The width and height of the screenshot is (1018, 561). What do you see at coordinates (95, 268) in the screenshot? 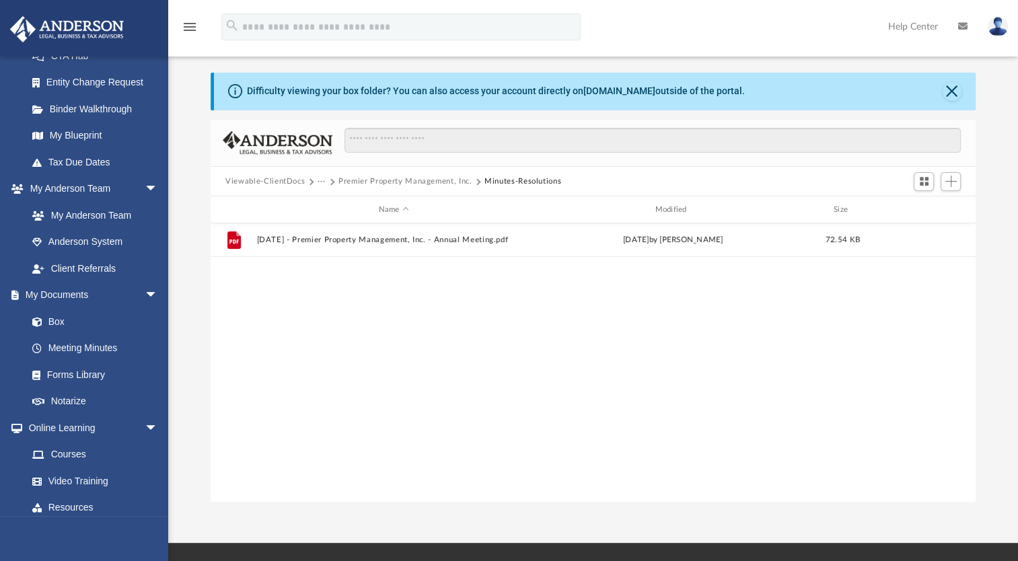
I see `a: Client Referrals` at bounding box center [95, 268].